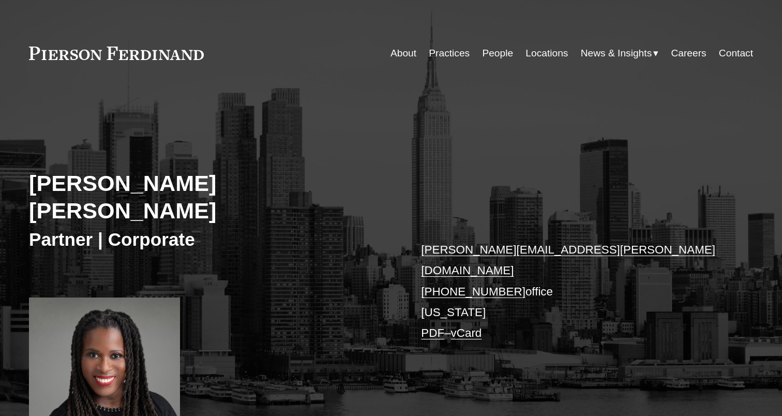 The width and height of the screenshot is (782, 416). What do you see at coordinates (736, 53) in the screenshot?
I see `a: Contact` at bounding box center [736, 53].